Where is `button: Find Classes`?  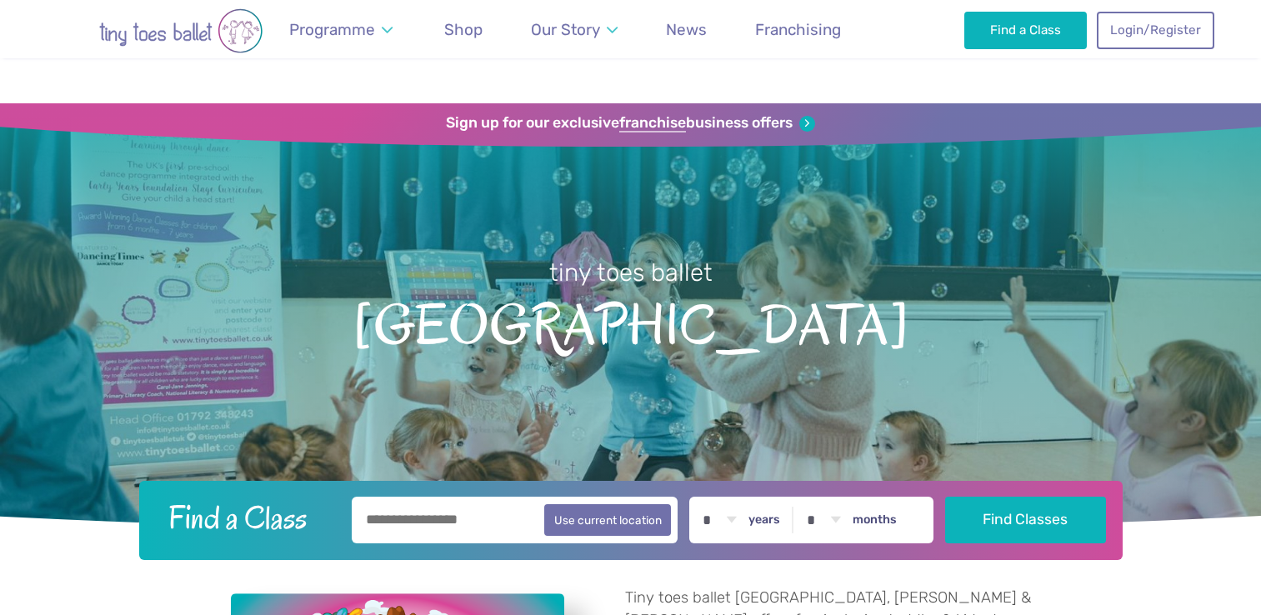
button: Find Classes is located at coordinates (1025, 520).